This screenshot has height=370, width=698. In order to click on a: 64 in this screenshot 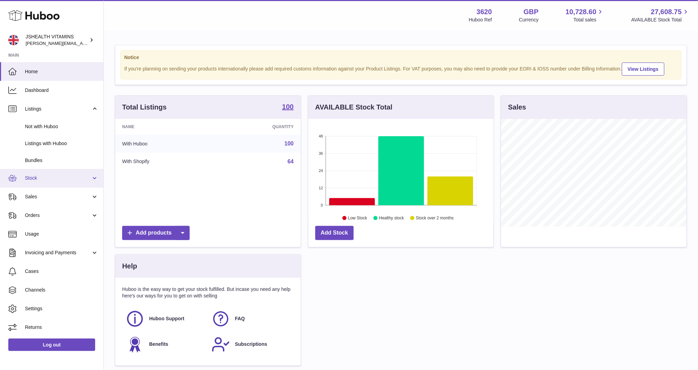, I will do `click(291, 162)`.